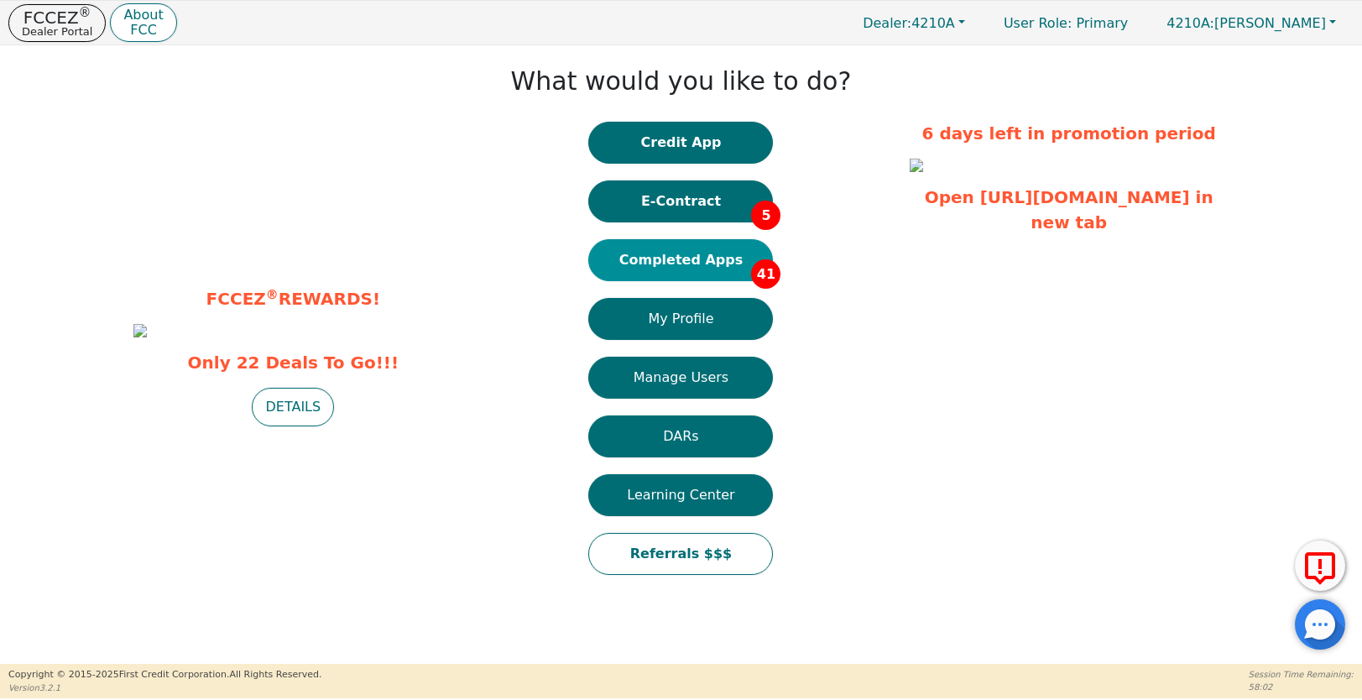 This screenshot has width=1362, height=700. I want to click on span: User Role :, so click(1037, 23).